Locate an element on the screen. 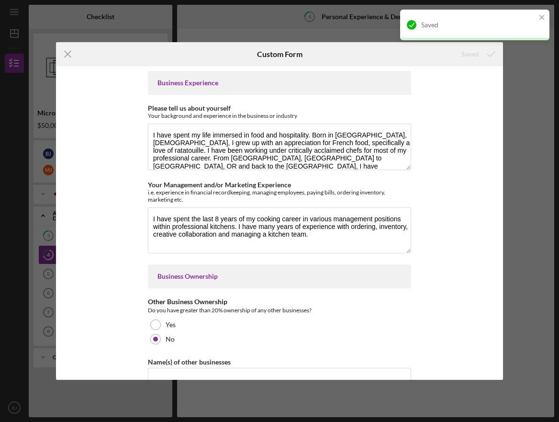 Image resolution: width=559 pixels, height=422 pixels. div: Your background and experience in the business or industry is located at coordinates (280, 115).